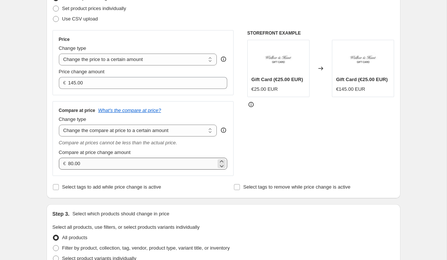  I want to click on h3: Compare at price, so click(77, 111).